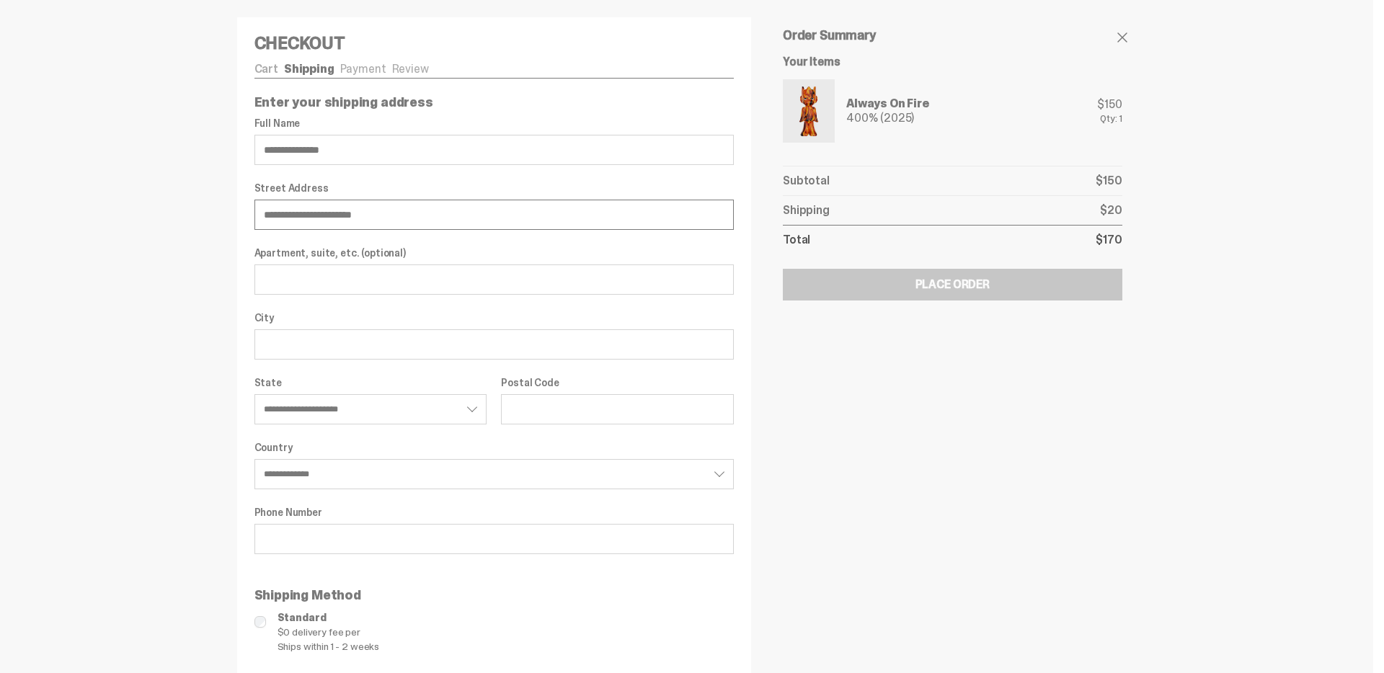 This screenshot has width=1384, height=673. Describe the element at coordinates (495, 513) in the screenshot. I see `label: Phone Number` at that location.